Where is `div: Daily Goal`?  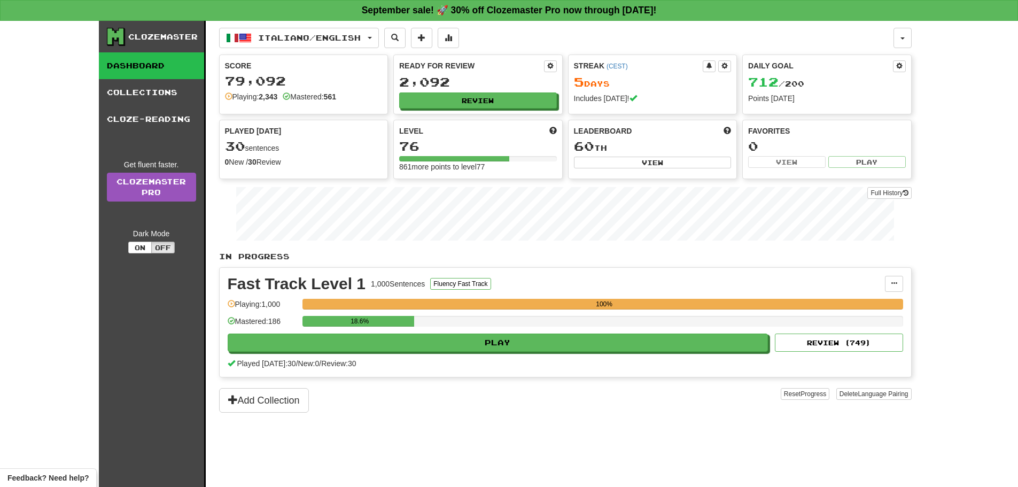 div: Daily Goal is located at coordinates (821, 66).